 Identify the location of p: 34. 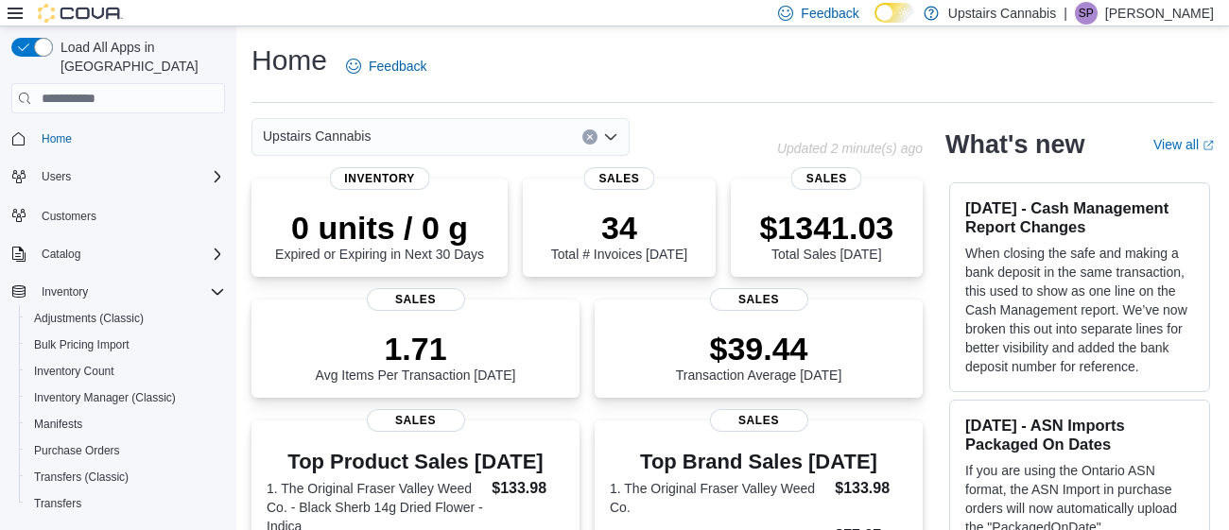
(619, 228).